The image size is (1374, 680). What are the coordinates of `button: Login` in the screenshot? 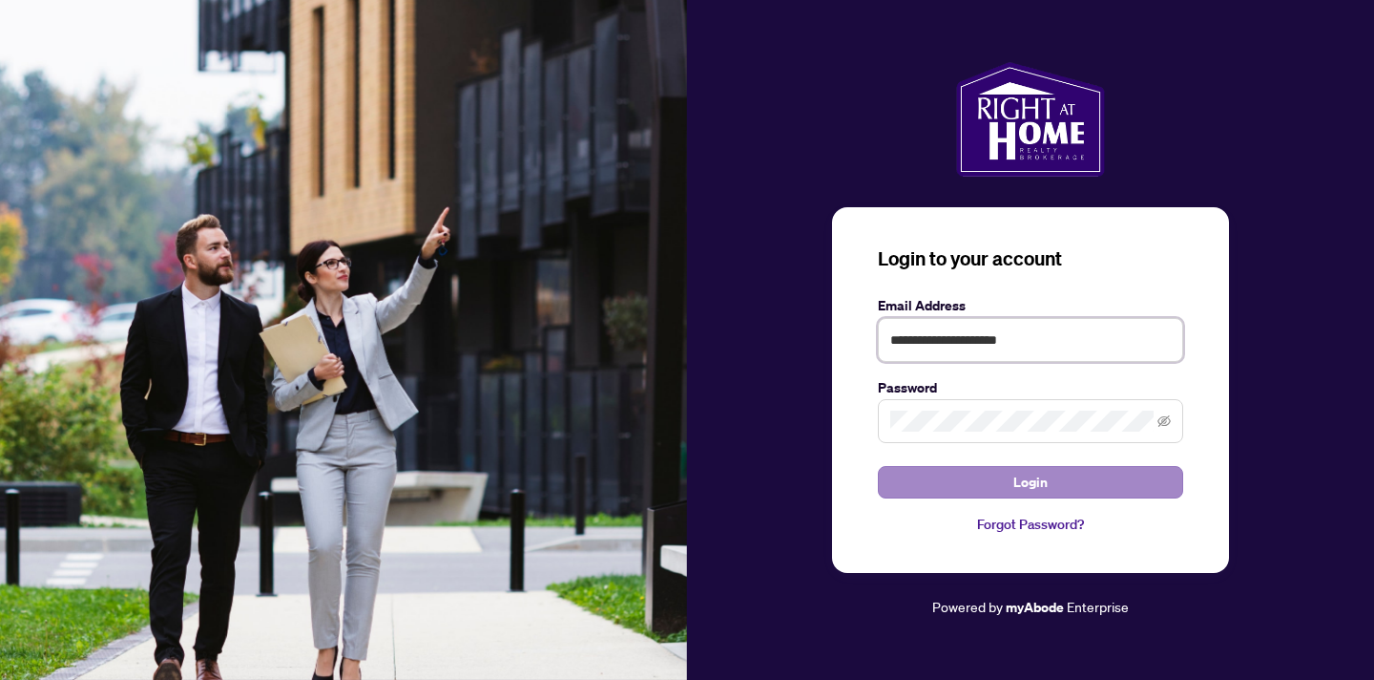 It's located at (1031, 482).